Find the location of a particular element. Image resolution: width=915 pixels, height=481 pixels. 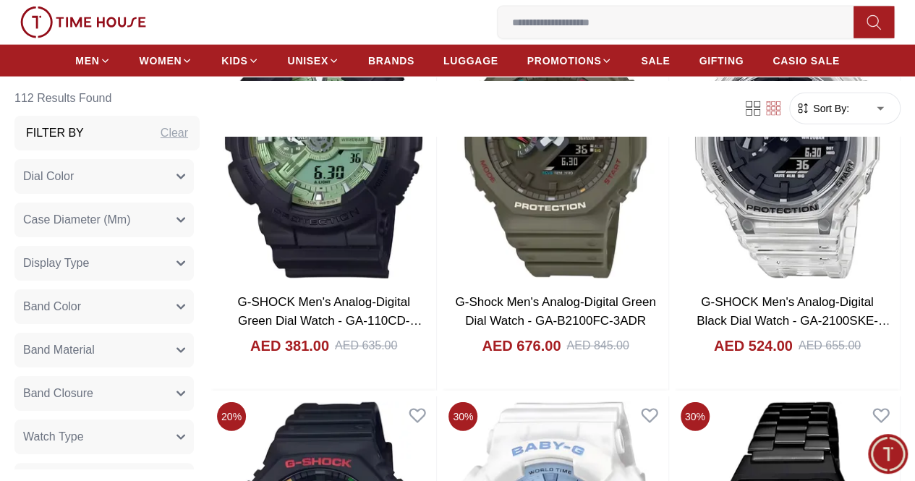

a: UNISEX is located at coordinates (313, 61).